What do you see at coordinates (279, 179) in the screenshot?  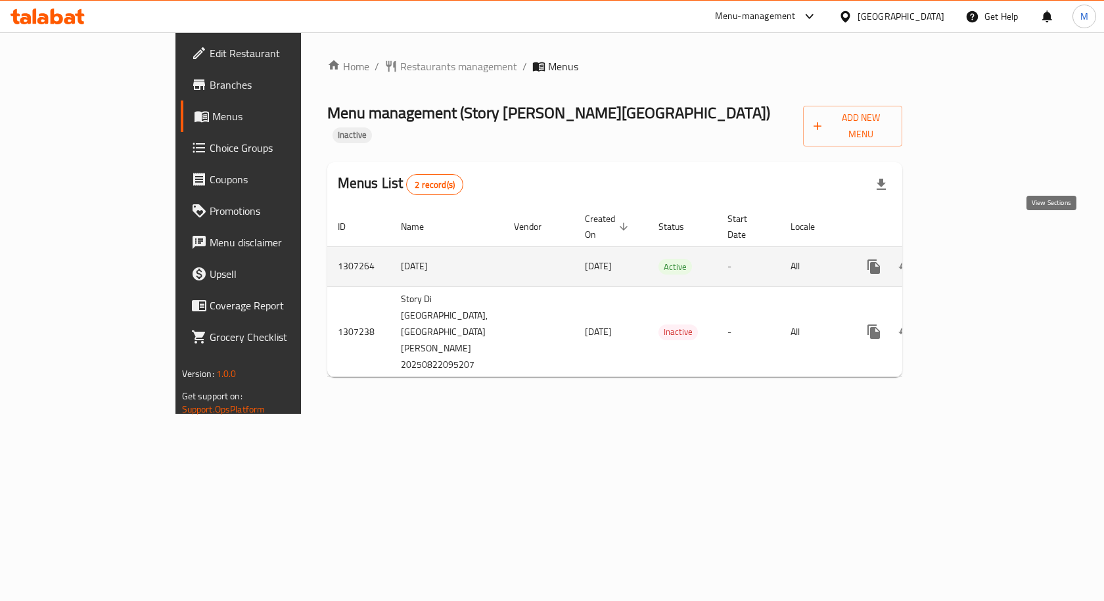 I see `span: Coupons` at bounding box center [279, 179].